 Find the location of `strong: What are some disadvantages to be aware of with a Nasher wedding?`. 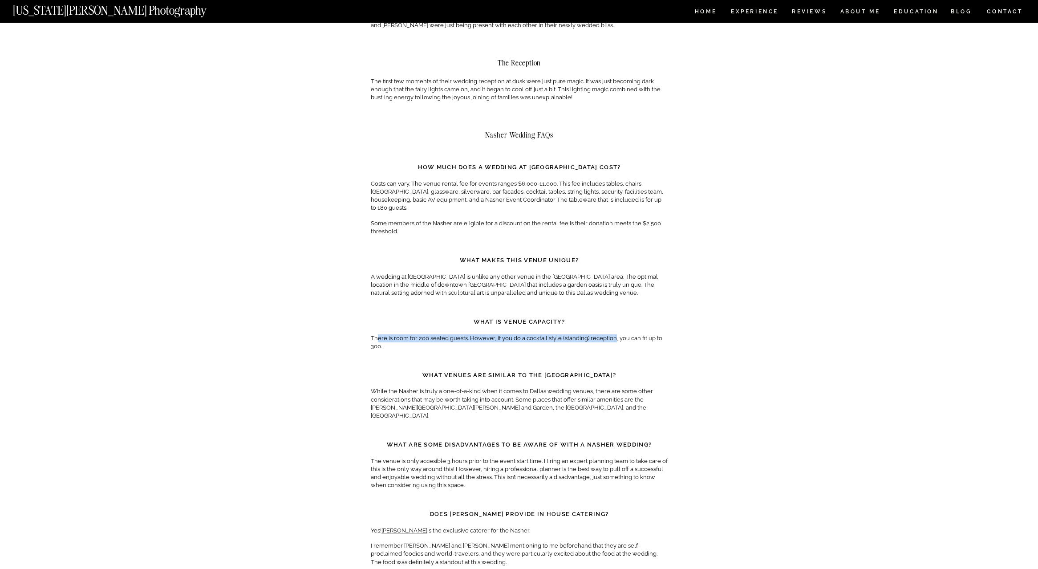

strong: What are some disadvantages to be aware of with a Nasher wedding? is located at coordinates (519, 444).